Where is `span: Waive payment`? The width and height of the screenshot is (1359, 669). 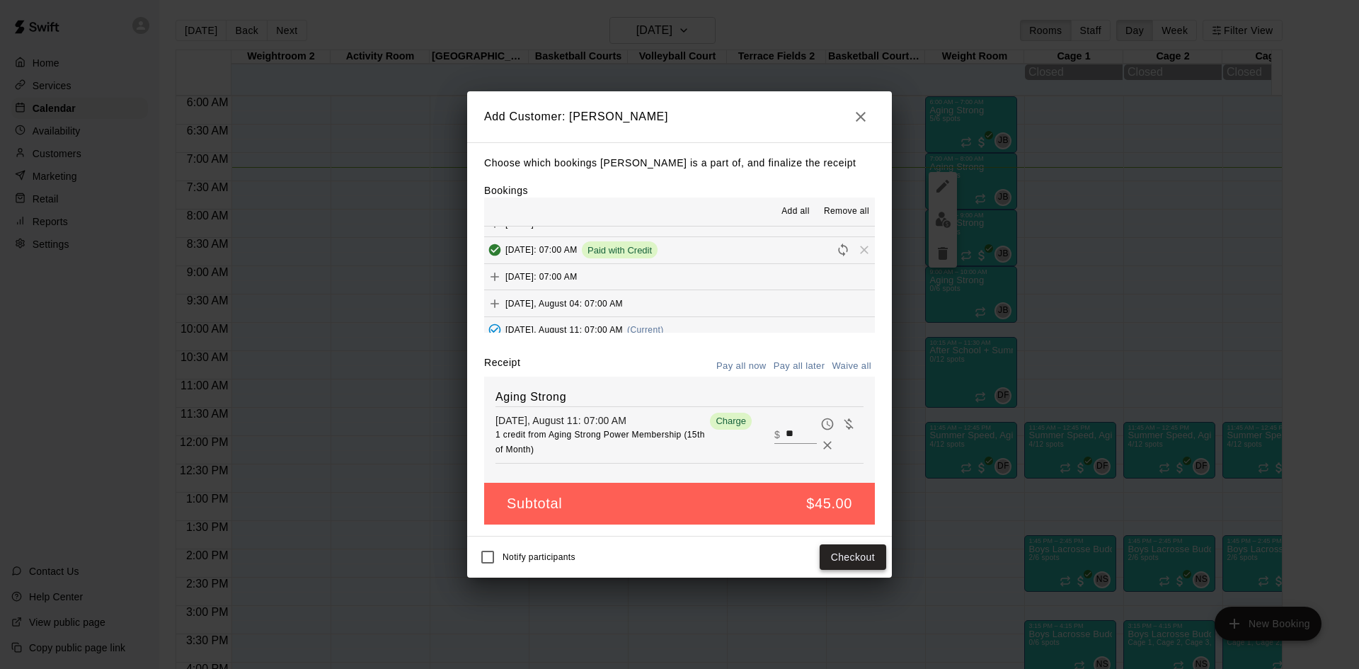 span: Waive payment is located at coordinates (849, 423).